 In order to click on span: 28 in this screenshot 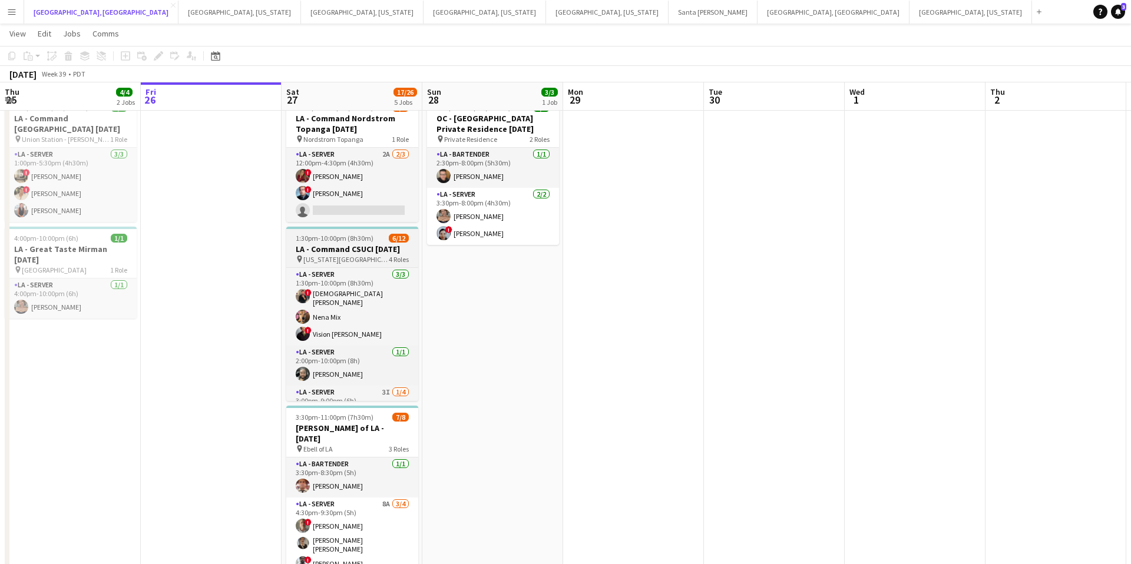, I will do `click(433, 100)`.